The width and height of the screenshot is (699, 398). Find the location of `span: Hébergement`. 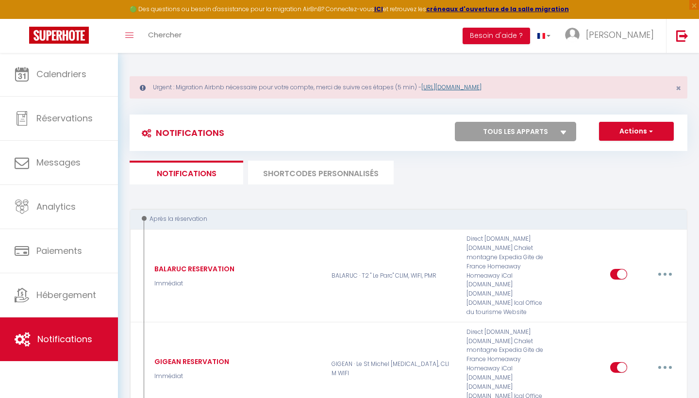

span: Hébergement is located at coordinates (66, 295).